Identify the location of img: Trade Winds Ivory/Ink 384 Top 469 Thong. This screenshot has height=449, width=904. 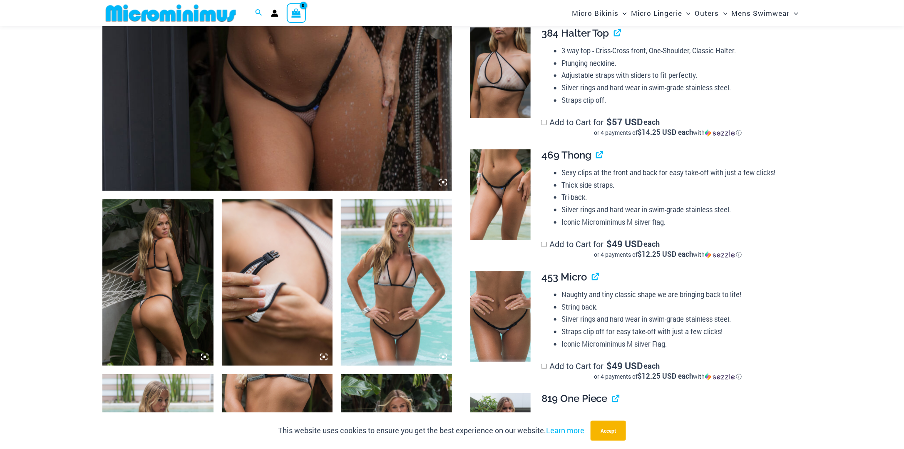
(158, 282).